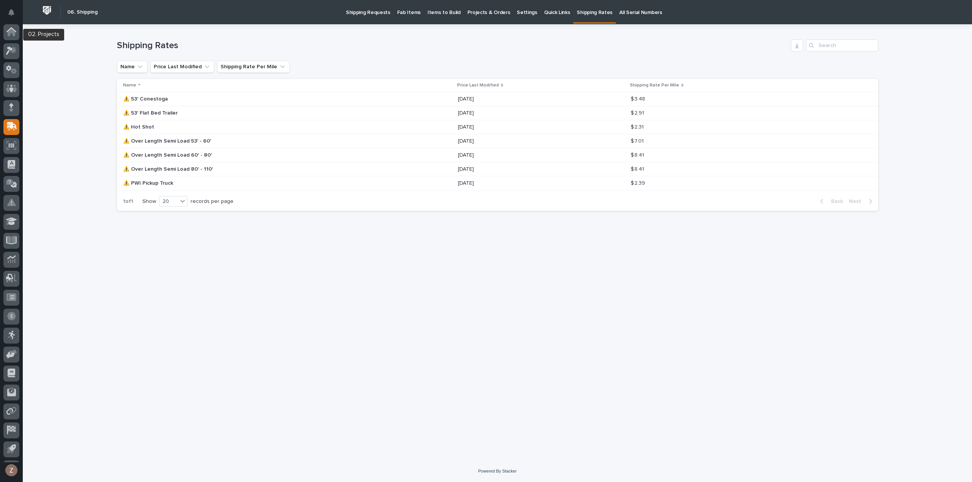 The height and width of the screenshot is (482, 972). I want to click on p: ⚠️ Hot Shot, so click(139, 126).